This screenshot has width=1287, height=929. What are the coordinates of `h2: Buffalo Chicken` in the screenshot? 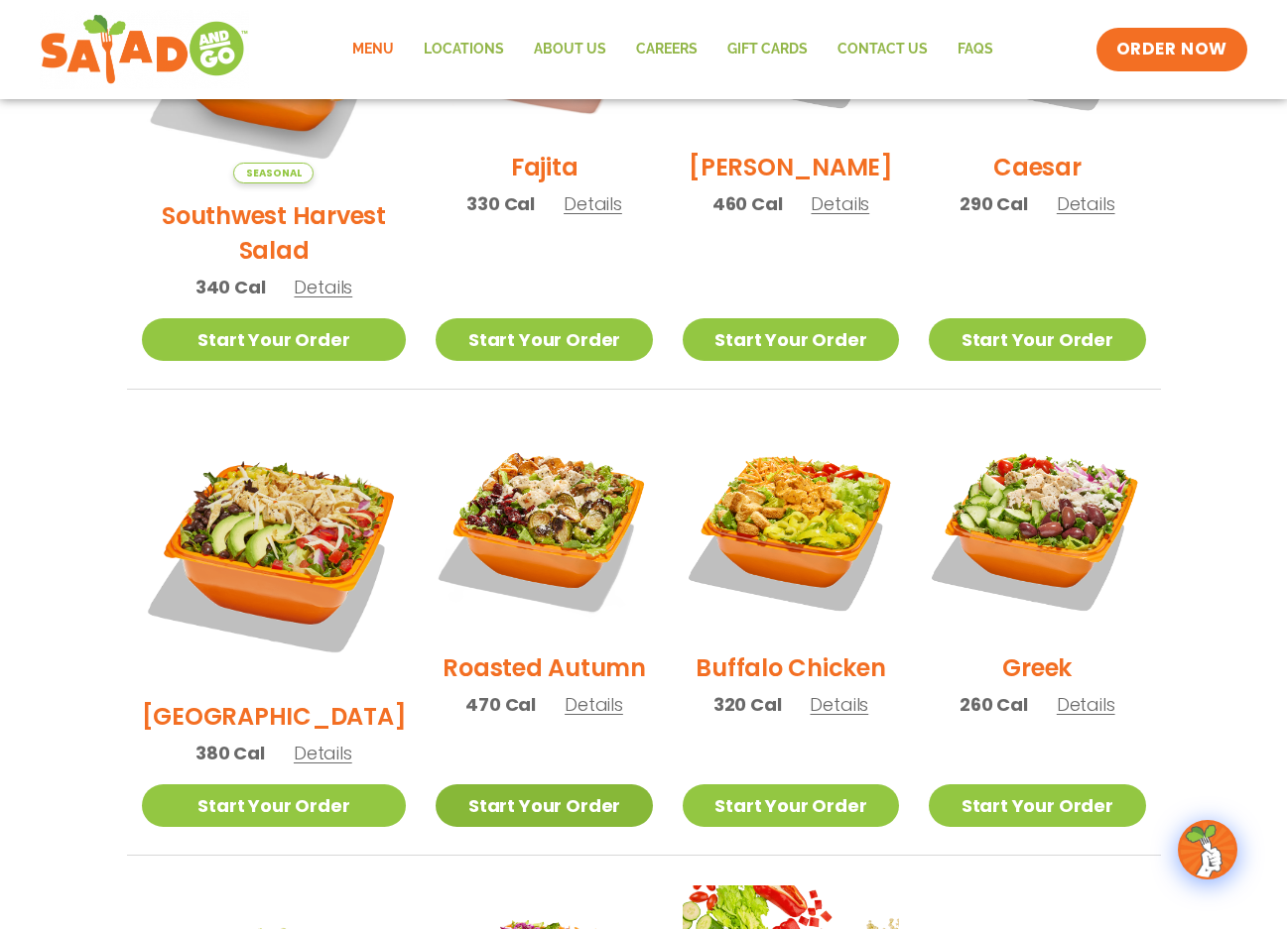 It's located at (790, 668).